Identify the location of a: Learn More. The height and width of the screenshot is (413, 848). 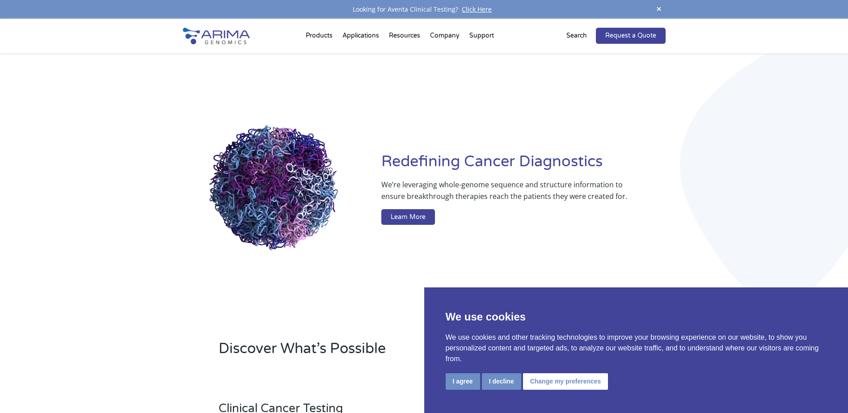
(408, 217).